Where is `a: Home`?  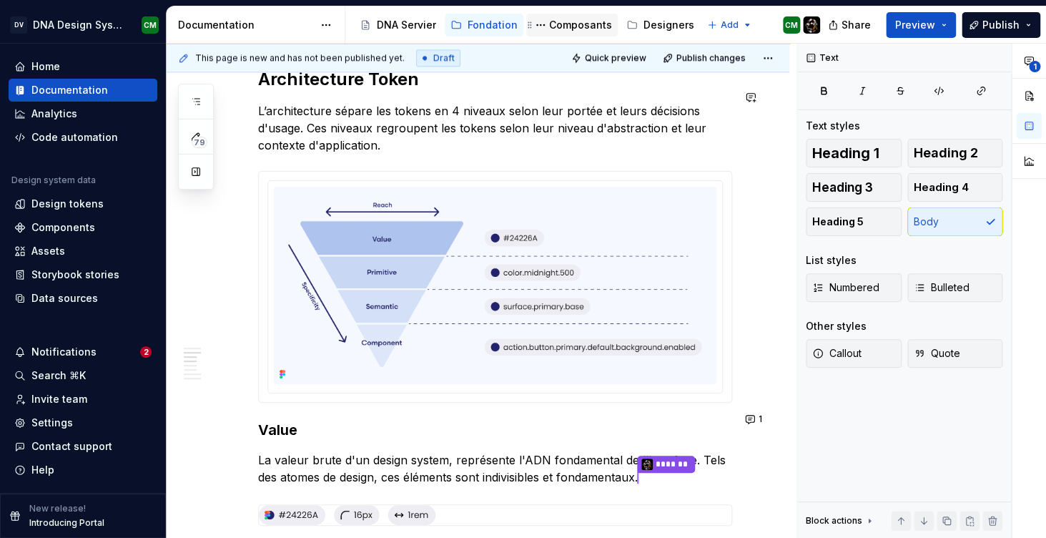 a: Home is located at coordinates (83, 67).